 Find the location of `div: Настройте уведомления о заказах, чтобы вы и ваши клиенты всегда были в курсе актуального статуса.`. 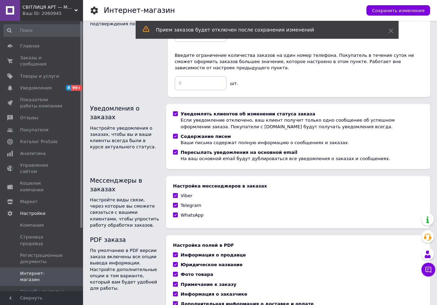

div: Настройте уведомления о заказах, чтобы вы и ваши клиенты всегда были в курсе актуального статуса. is located at coordinates (125, 137).